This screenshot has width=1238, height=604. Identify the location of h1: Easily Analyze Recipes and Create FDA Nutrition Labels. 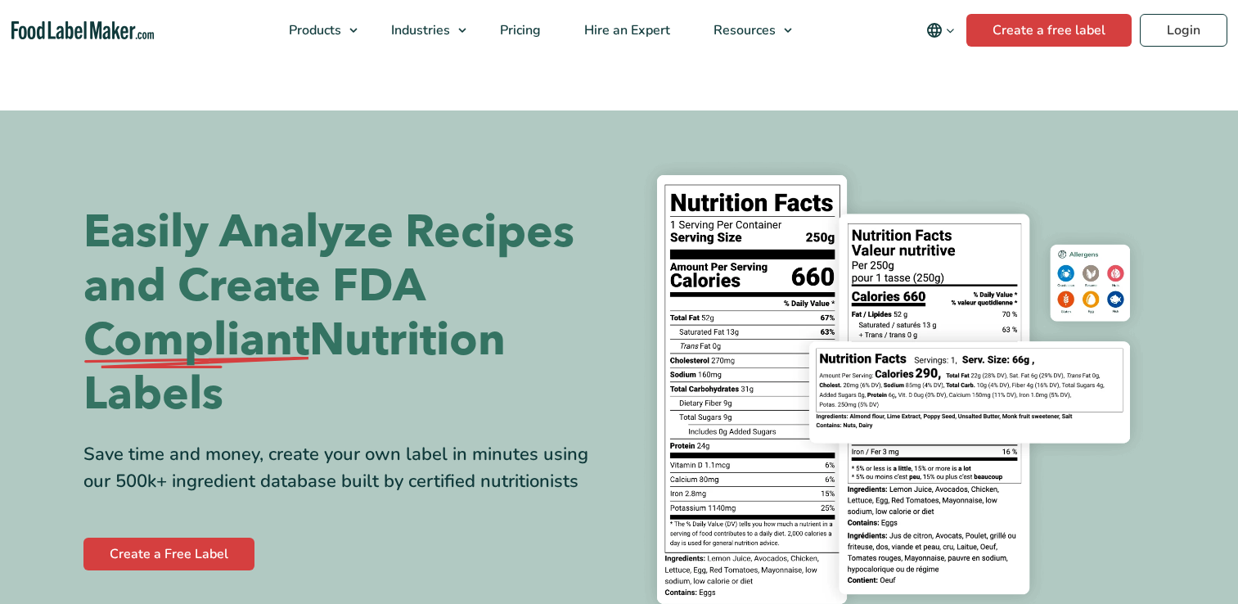
(345, 314).